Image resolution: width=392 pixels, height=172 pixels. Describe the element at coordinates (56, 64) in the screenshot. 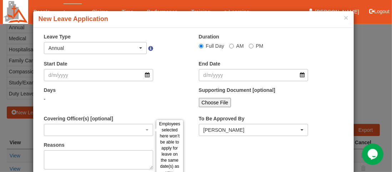

I see `label: Start Date` at that location.